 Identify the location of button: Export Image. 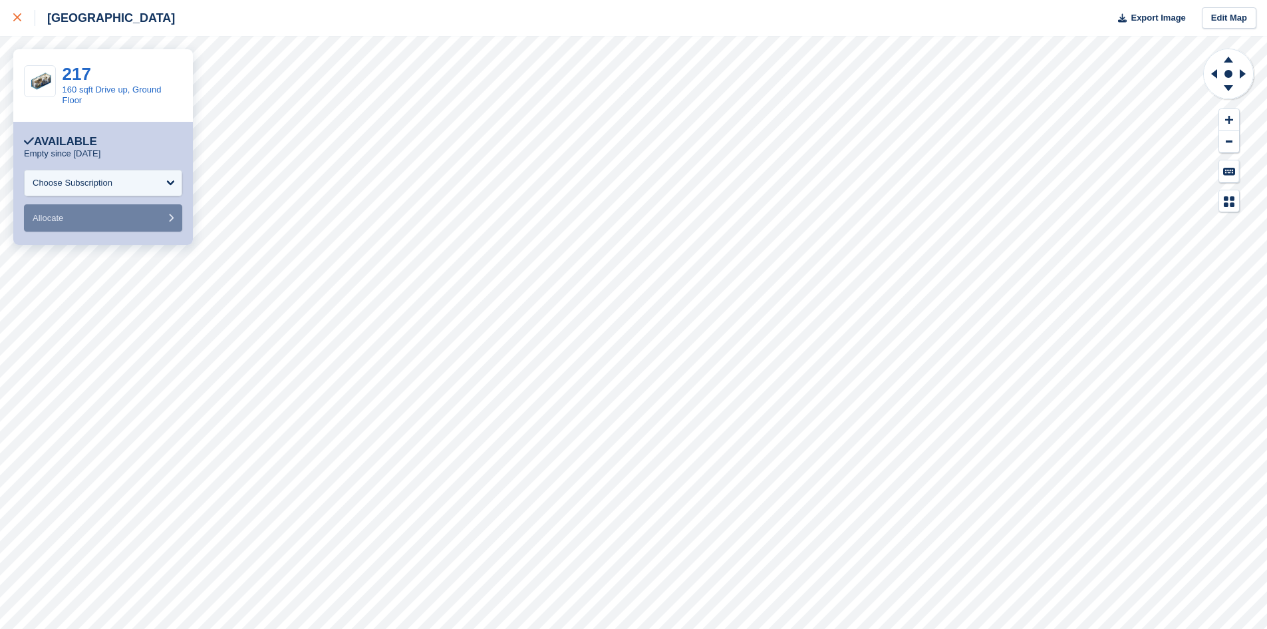
(1148, 18).